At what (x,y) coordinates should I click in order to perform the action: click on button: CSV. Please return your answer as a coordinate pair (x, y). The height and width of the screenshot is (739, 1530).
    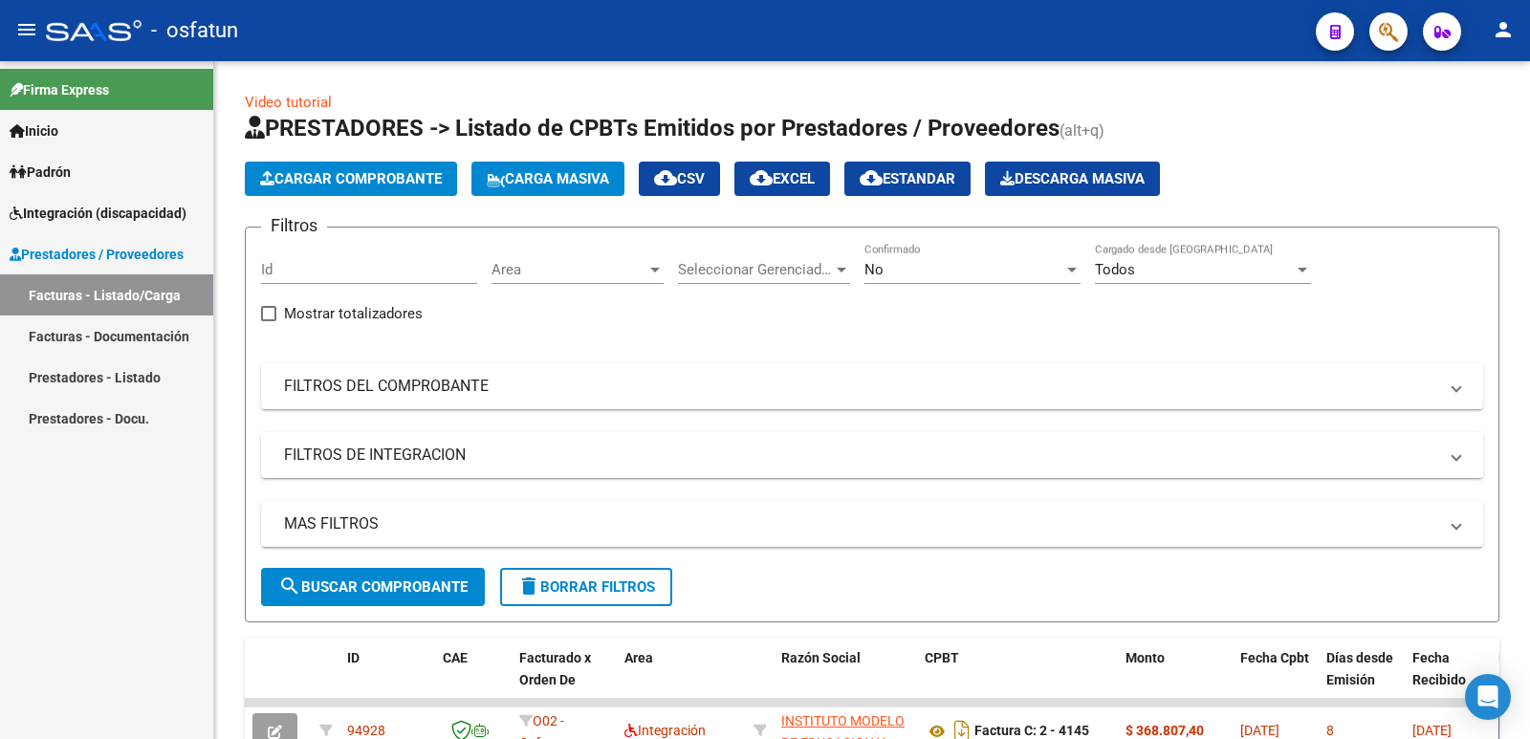
    Looking at the image, I should click on (679, 179).